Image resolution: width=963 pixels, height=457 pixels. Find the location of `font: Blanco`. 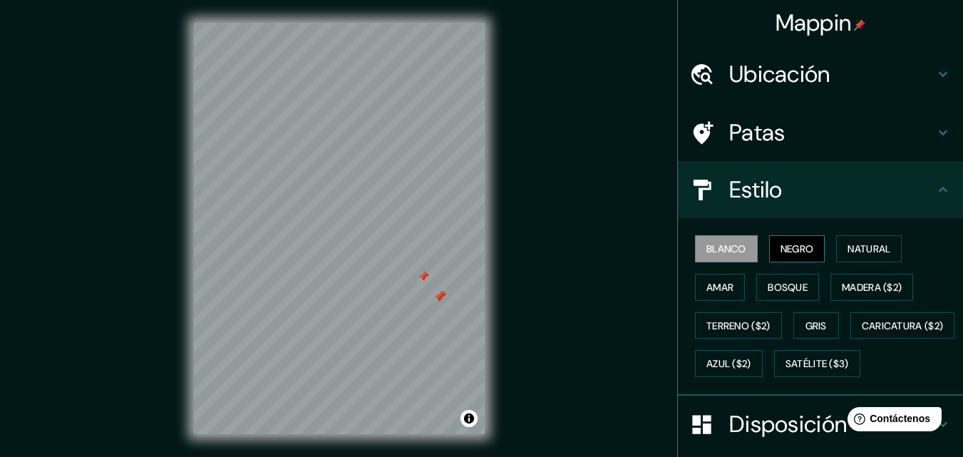

font: Blanco is located at coordinates (727, 249).